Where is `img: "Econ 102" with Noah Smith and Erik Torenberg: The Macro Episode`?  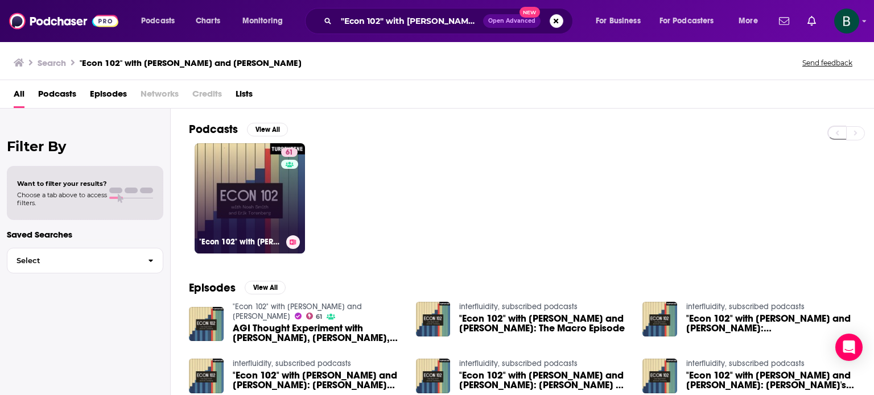
img: "Econ 102" with Noah Smith and Erik Torenberg: The Macro Episode is located at coordinates (433, 319).